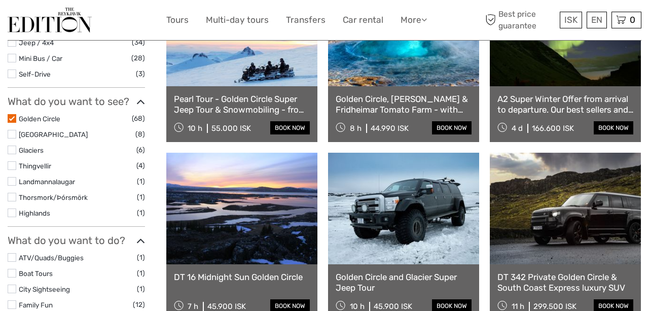 The width and height of the screenshot is (649, 311). I want to click on a: Tours, so click(177, 20).